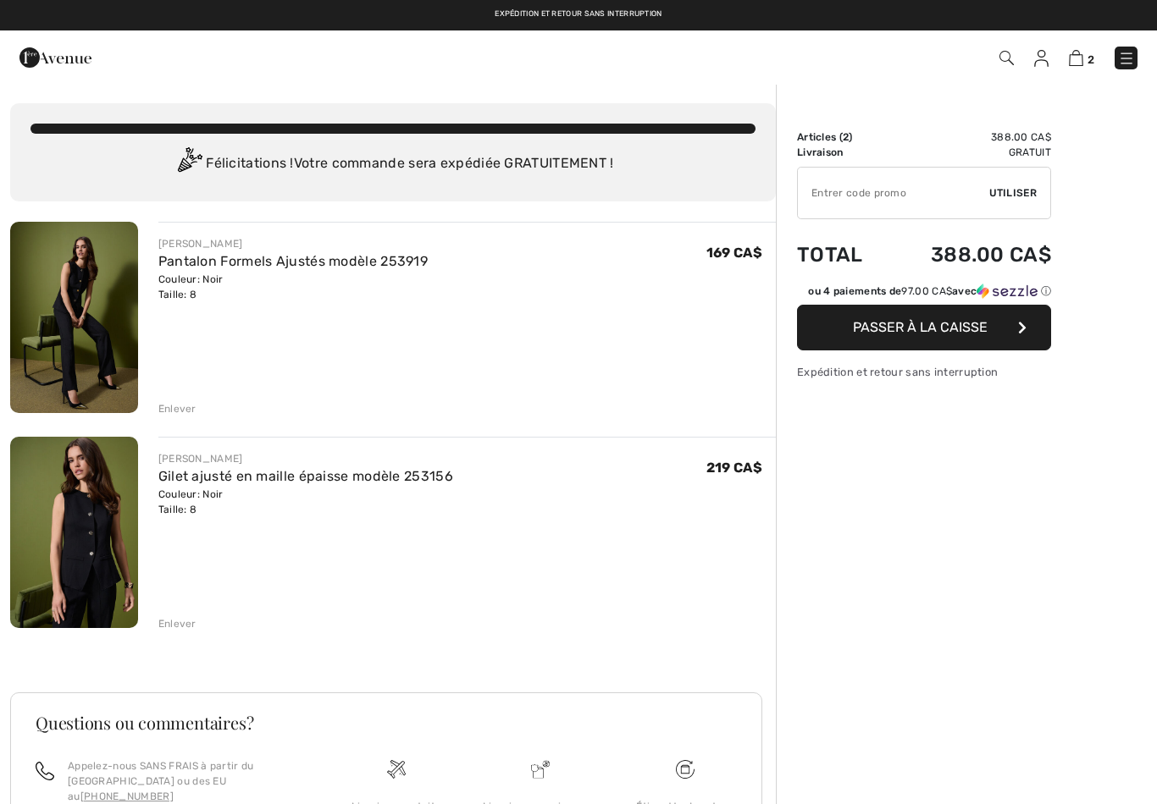  Describe the element at coordinates (1007, 291) in the screenshot. I see `img: Sezzle` at that location.